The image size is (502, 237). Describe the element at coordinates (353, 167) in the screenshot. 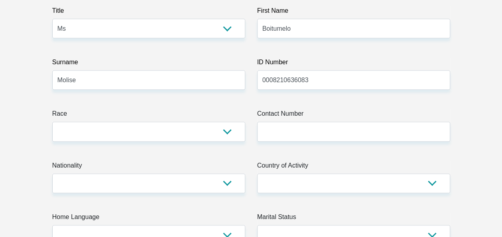

I see `label: Country of Activity` at that location.